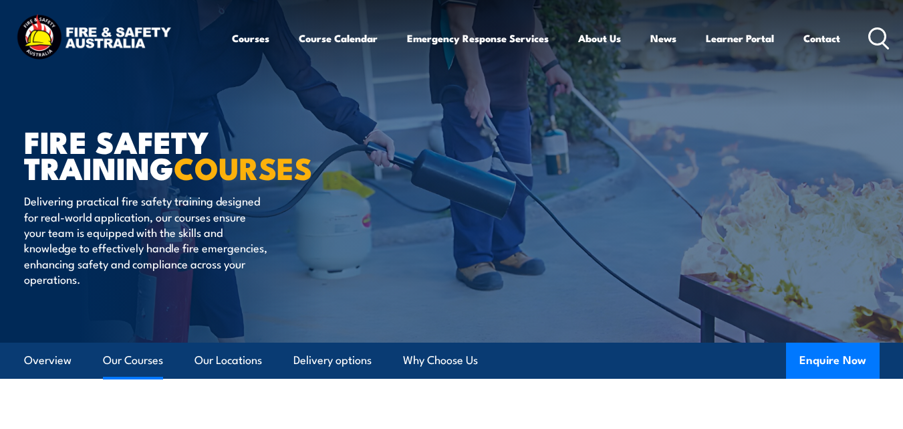 The width and height of the screenshot is (903, 429). Describe the element at coordinates (833, 360) in the screenshot. I see `button: Enquire Now` at that location.